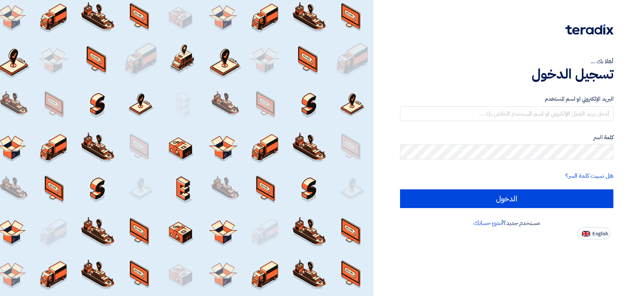 The image size is (640, 296). What do you see at coordinates (506, 74) in the screenshot?
I see `h1: تسجيل الدخول` at bounding box center [506, 74].